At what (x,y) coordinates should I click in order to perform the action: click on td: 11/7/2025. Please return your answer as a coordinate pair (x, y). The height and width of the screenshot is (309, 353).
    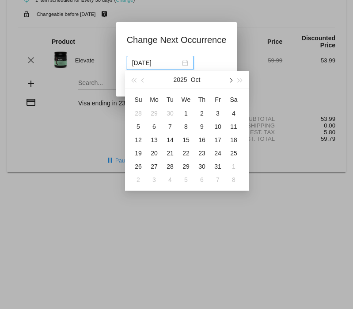
    Looking at the image, I should click on (218, 180).